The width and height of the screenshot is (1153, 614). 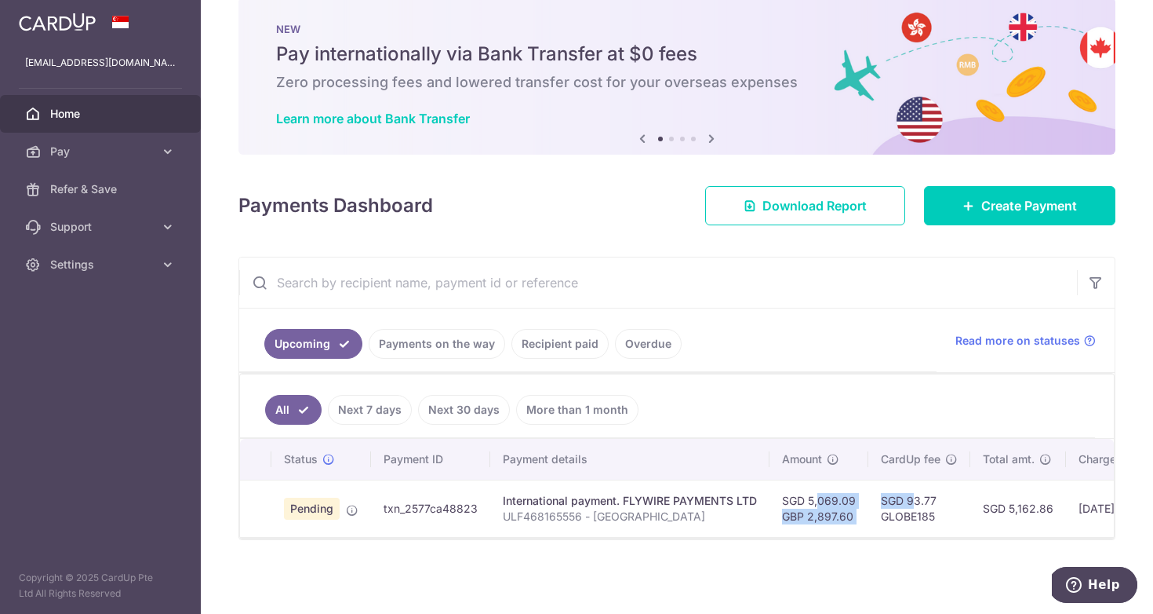 What do you see at coordinates (1111, 459) in the screenshot?
I see `span: Charge date` at bounding box center [1111, 459].